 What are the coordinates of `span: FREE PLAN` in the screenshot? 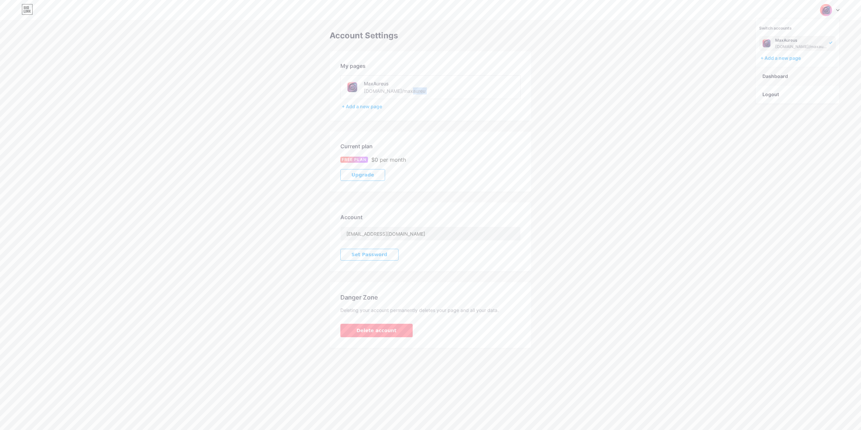 It's located at (354, 160).